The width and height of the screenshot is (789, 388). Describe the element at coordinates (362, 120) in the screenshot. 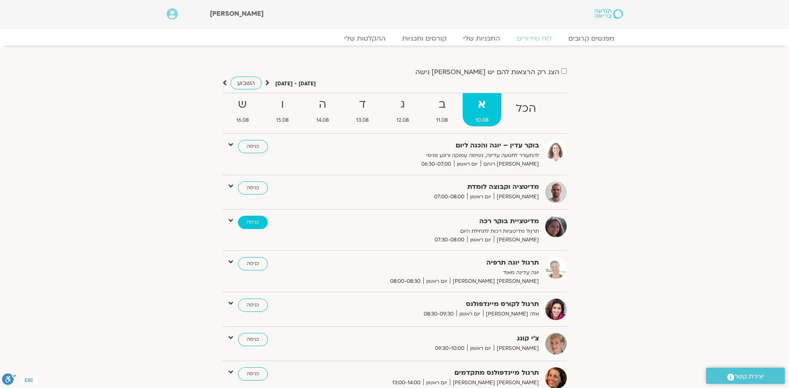

I see `span: 13.08` at that location.